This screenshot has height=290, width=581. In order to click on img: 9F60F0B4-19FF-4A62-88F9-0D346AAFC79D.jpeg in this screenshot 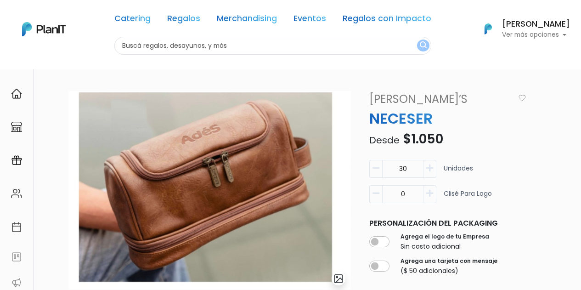, I will do `click(210, 190)`.